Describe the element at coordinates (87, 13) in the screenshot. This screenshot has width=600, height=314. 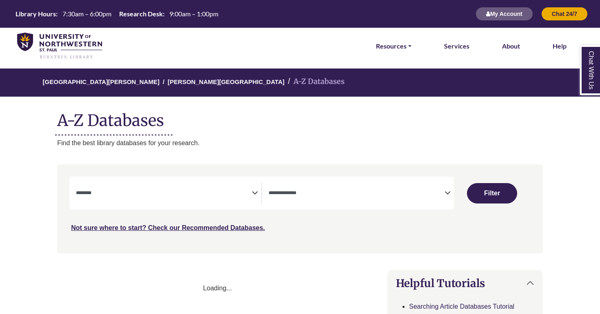
I see `span: 7:30am – 6:00pm` at that location.